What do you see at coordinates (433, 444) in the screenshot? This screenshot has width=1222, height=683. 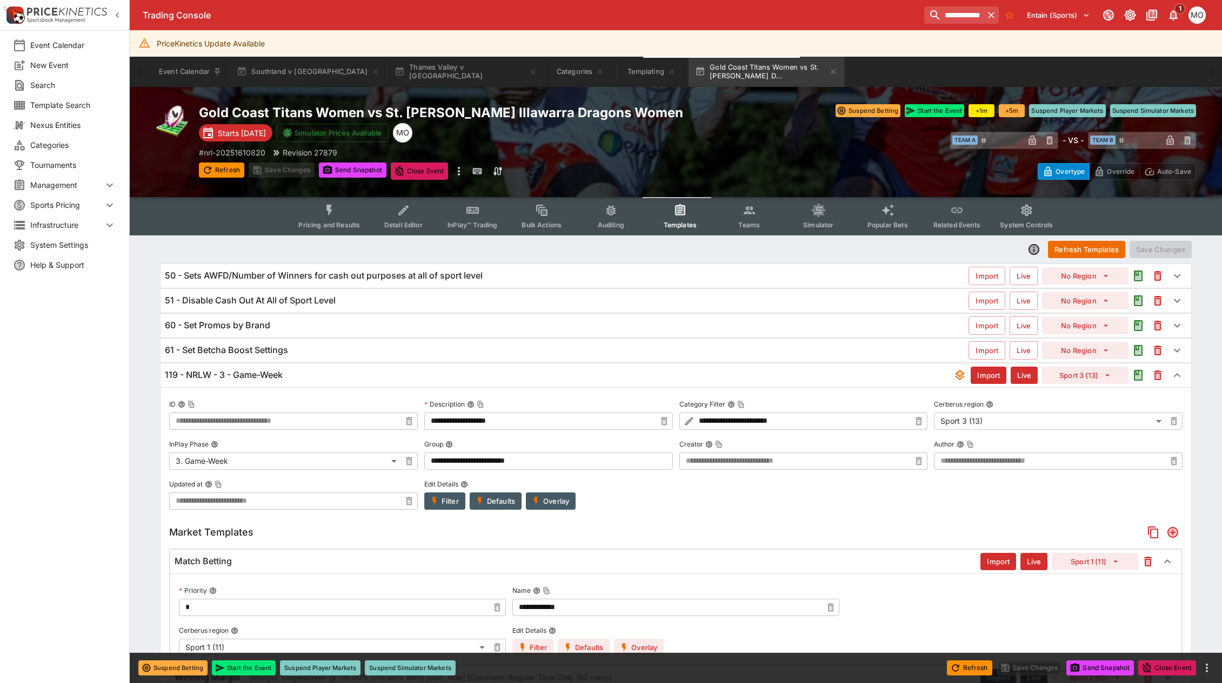 I see `p: Group` at bounding box center [433, 444].